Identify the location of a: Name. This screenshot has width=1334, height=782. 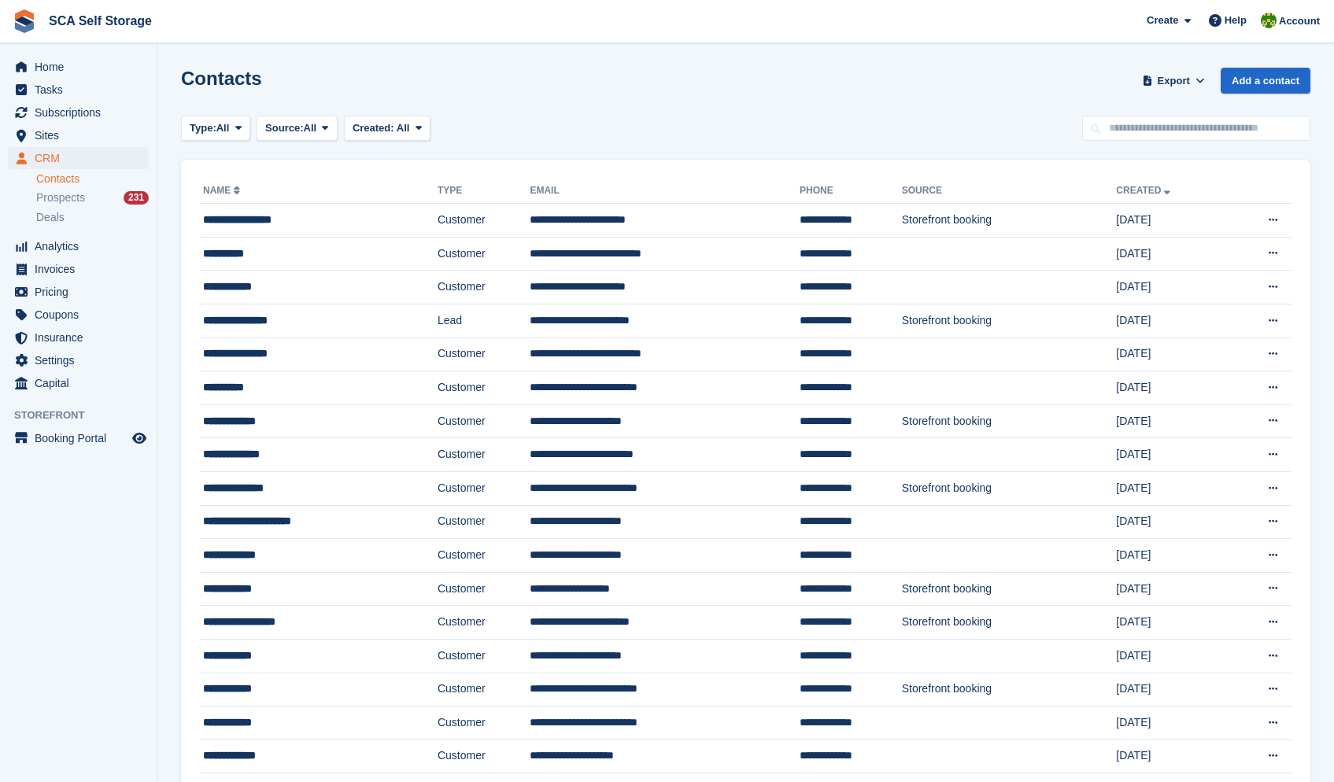
(223, 190).